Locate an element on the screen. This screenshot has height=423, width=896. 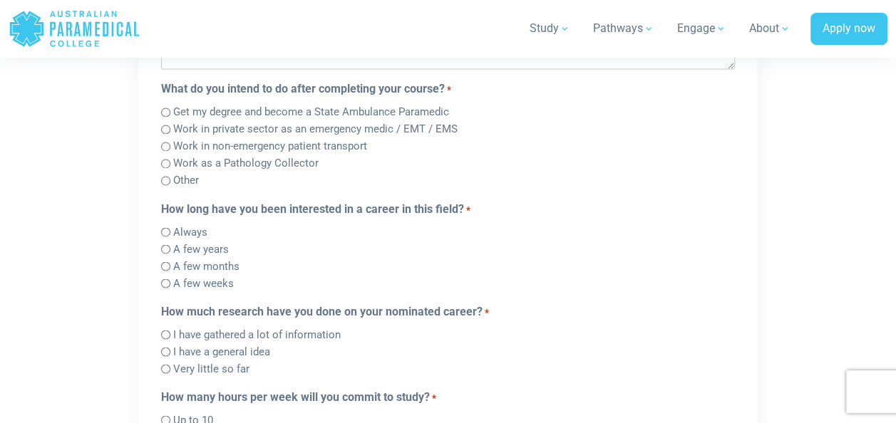
a: Engage is located at coordinates (701, 29).